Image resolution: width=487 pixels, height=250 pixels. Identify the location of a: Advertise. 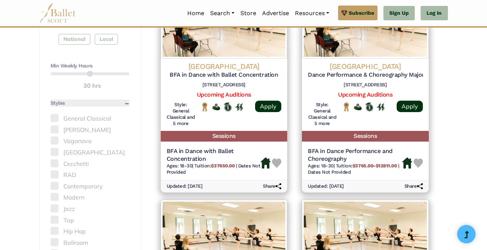
(275, 13).